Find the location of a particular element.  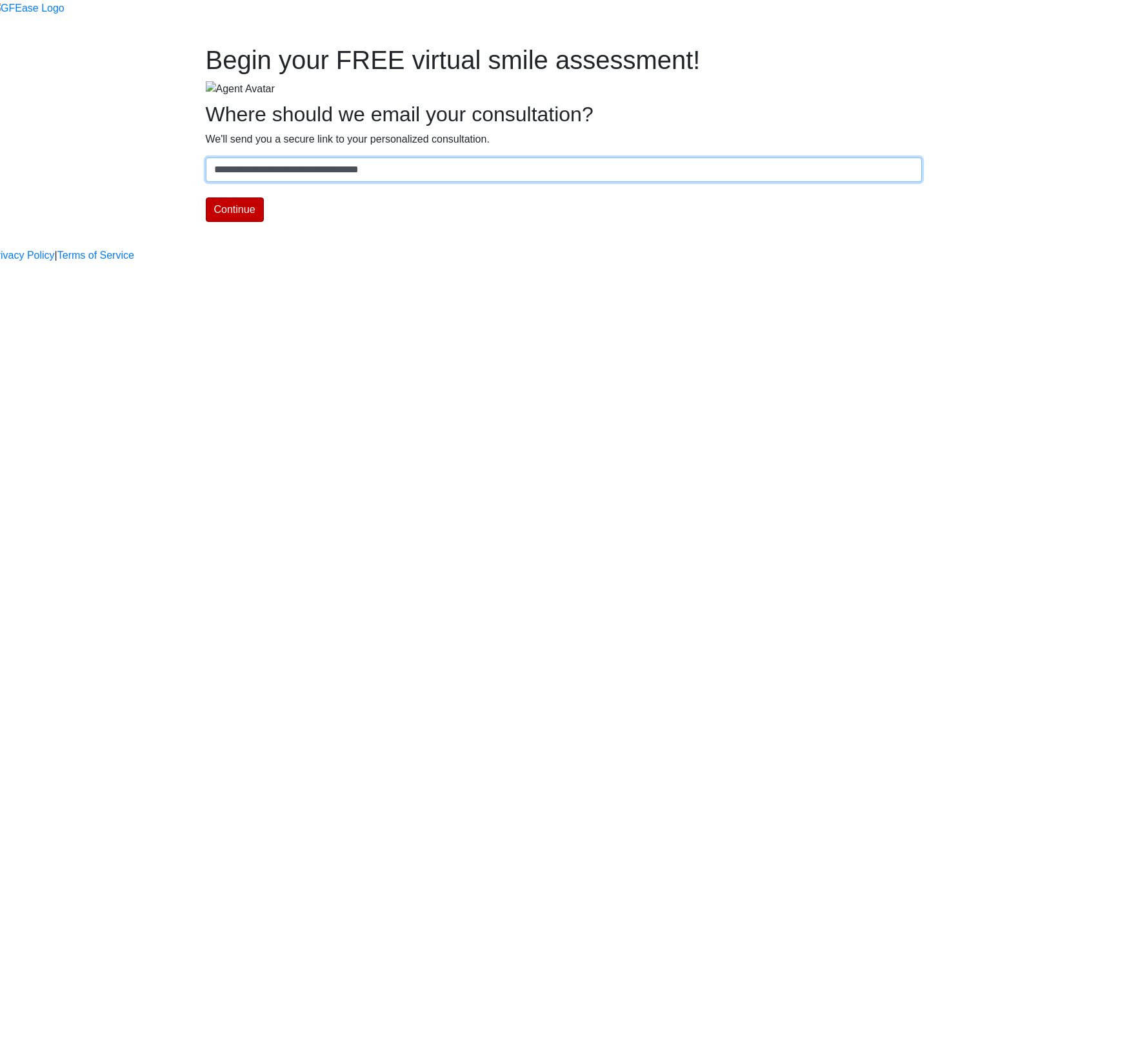

a: Terms of Service is located at coordinates (96, 256).